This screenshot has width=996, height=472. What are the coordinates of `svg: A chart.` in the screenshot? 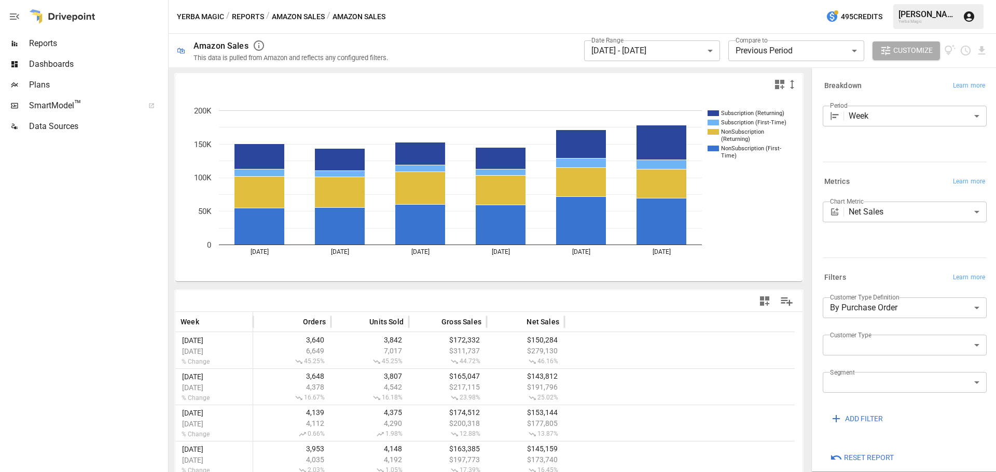 It's located at (485, 188).